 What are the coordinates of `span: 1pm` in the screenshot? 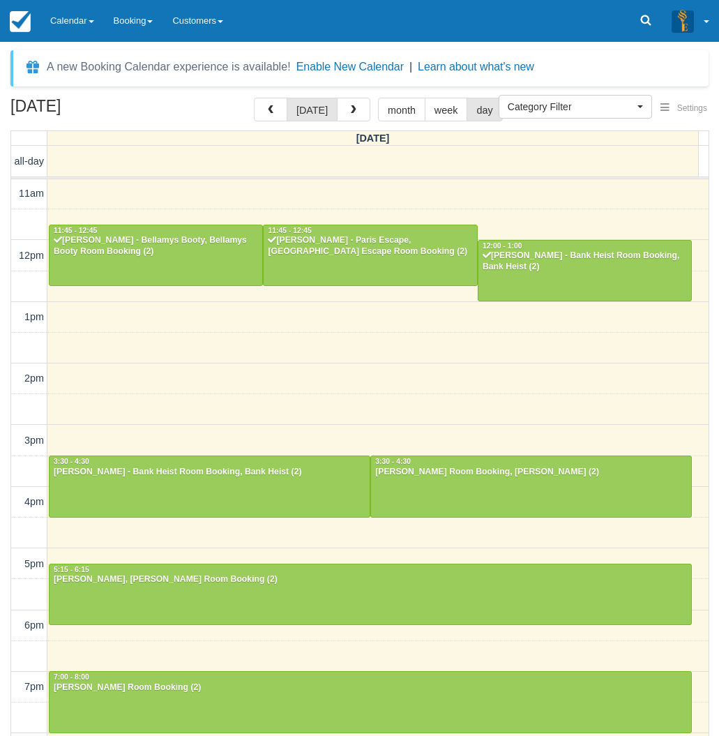 It's located at (34, 317).